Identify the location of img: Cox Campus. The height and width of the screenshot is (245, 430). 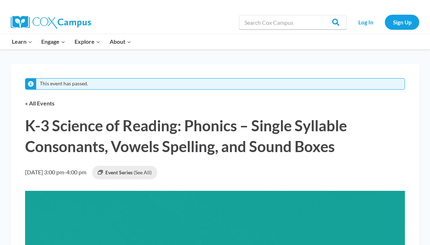
(51, 22).